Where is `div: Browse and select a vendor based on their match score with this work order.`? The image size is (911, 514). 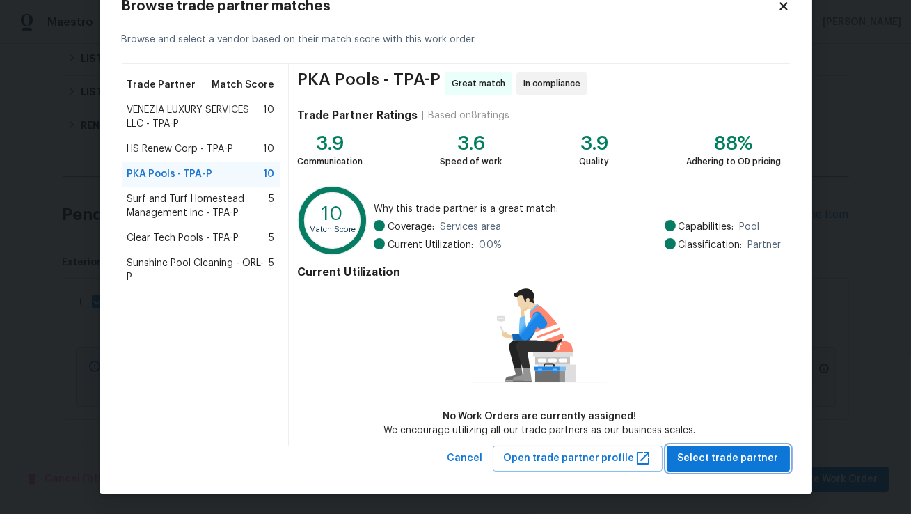 div: Browse and select a vendor based on their match score with this work order. is located at coordinates (456, 40).